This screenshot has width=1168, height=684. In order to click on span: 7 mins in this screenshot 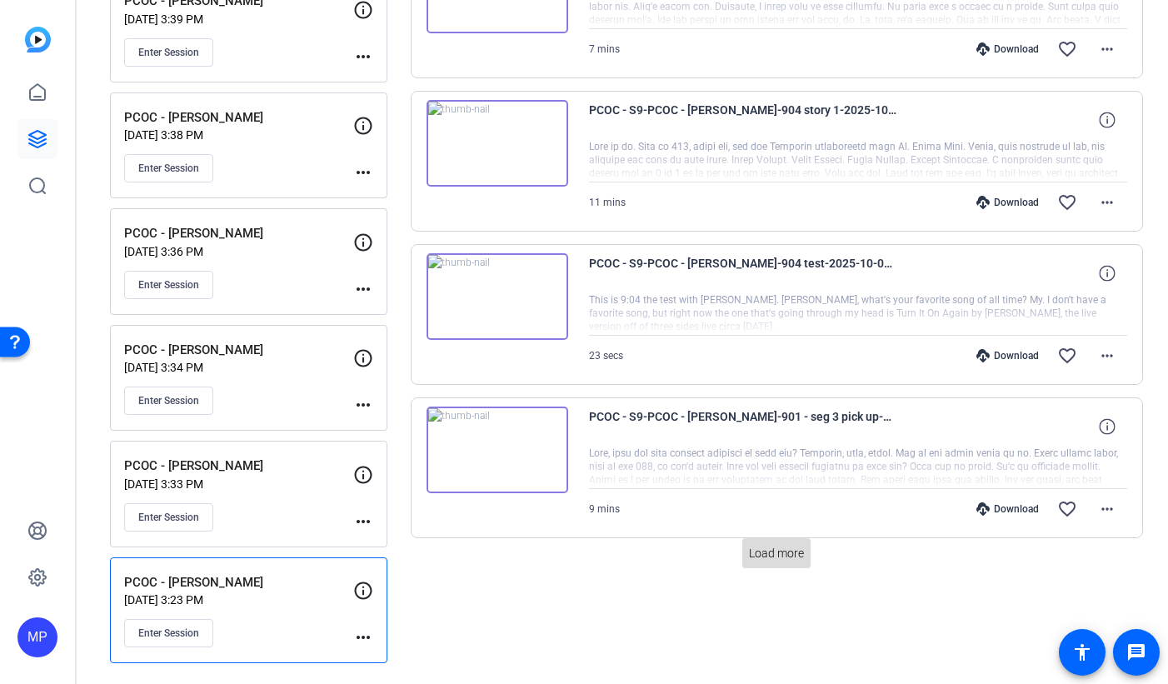, I will do `click(604, 49)`.